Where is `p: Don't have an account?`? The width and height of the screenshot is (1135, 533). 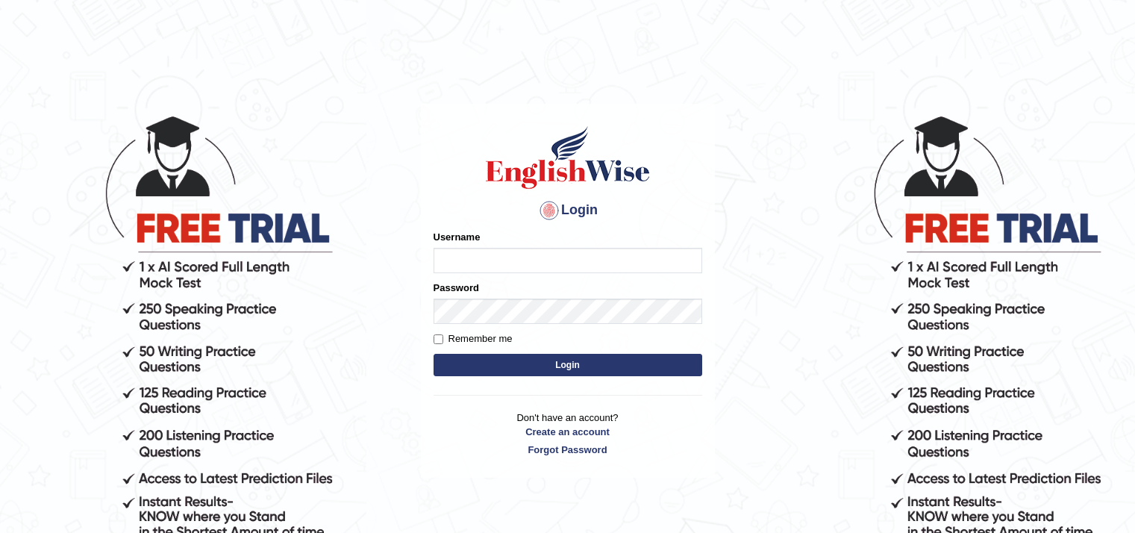 p: Don't have an account? is located at coordinates (568, 434).